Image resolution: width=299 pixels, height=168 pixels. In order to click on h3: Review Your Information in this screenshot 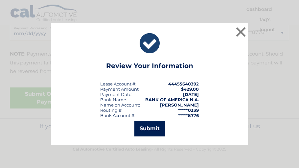, I will do `click(149, 67)`.